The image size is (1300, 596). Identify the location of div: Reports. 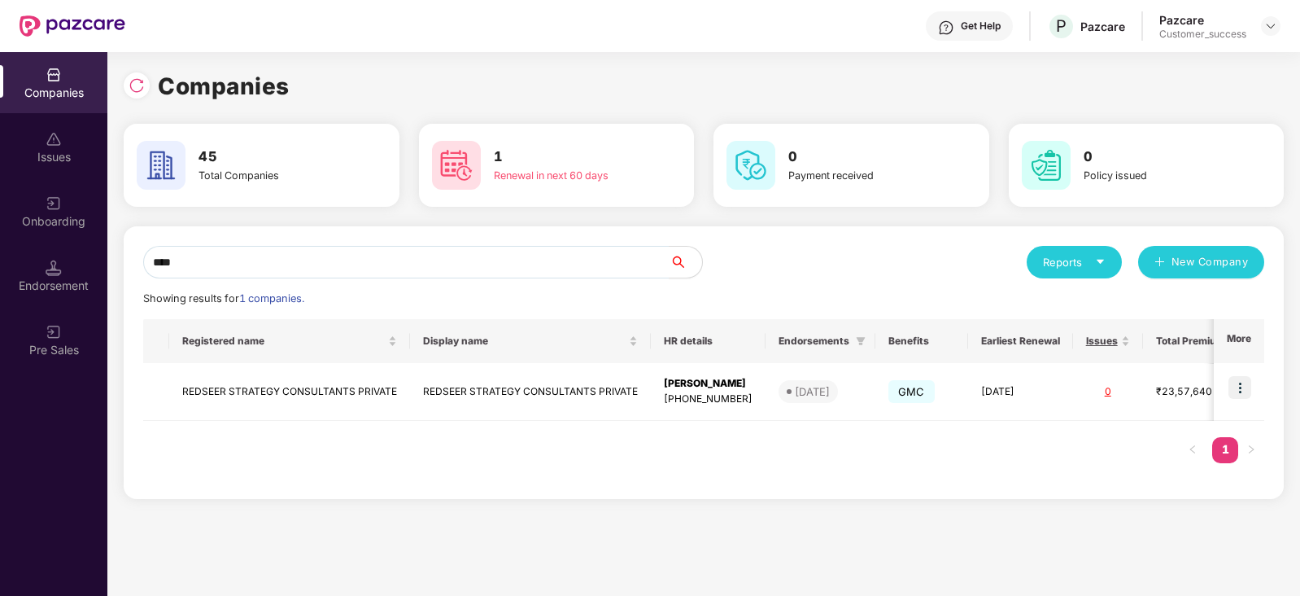
(1074, 262).